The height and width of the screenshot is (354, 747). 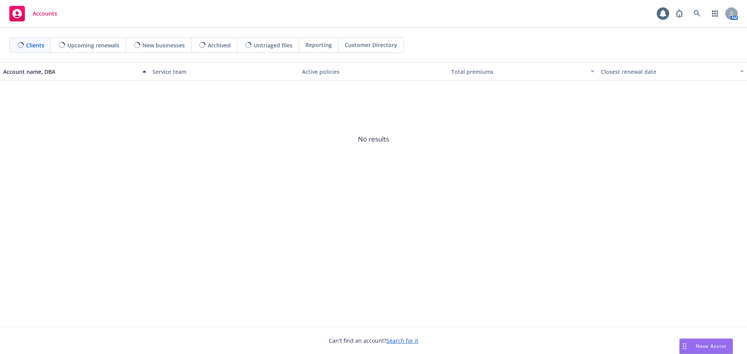 I want to click on button: Total premiums, so click(x=523, y=72).